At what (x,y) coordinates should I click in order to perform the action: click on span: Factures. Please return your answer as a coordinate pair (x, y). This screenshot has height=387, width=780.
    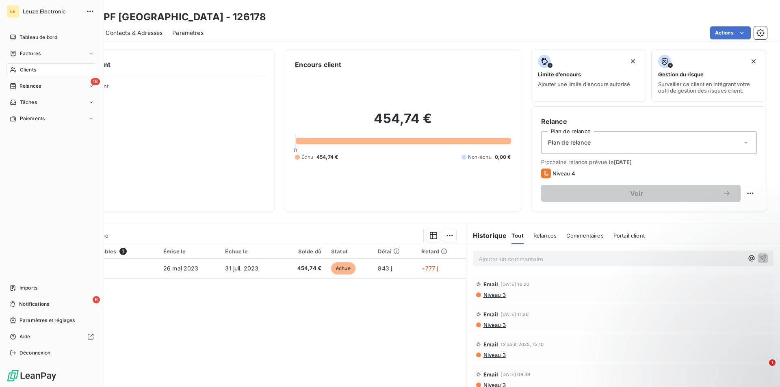
    Looking at the image, I should click on (30, 54).